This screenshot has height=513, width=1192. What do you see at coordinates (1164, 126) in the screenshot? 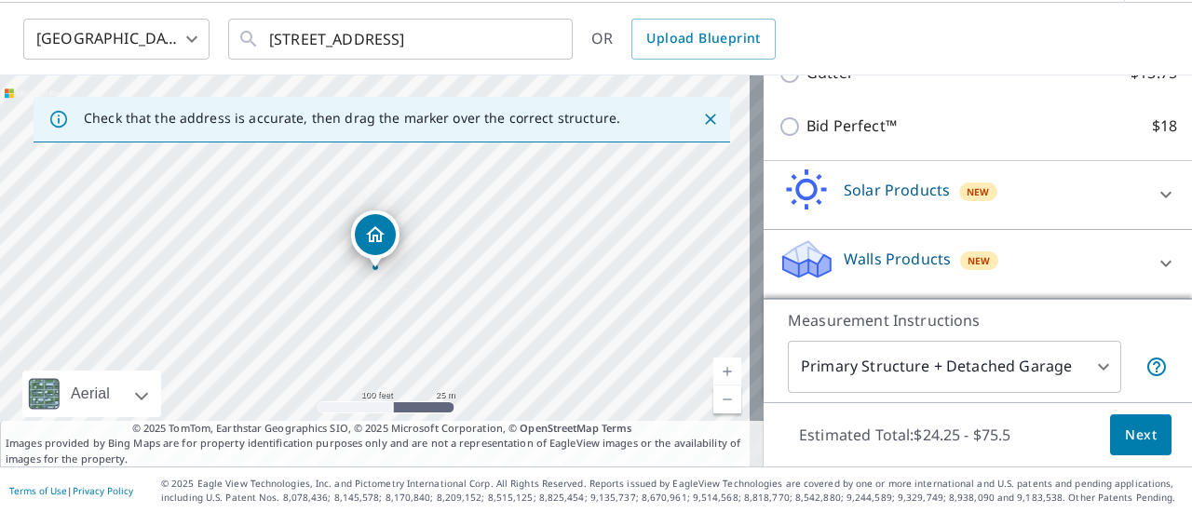
I see `p: $18` at bounding box center [1164, 126].